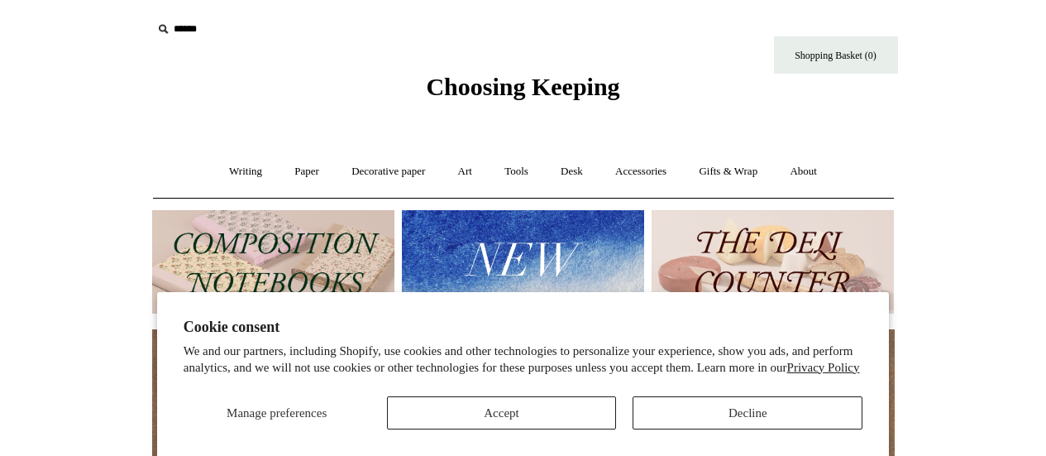 The height and width of the screenshot is (456, 1046). I want to click on img: The Deli Counter, so click(772, 261).